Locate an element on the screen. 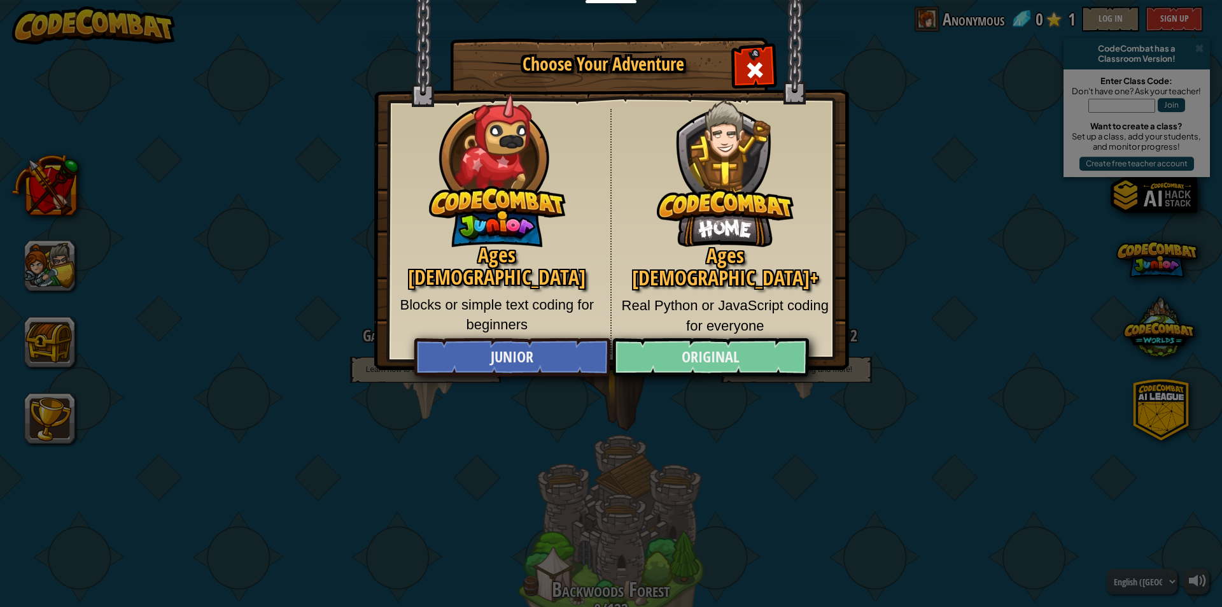 This screenshot has width=1222, height=607. div: Close modal is located at coordinates (754, 68).